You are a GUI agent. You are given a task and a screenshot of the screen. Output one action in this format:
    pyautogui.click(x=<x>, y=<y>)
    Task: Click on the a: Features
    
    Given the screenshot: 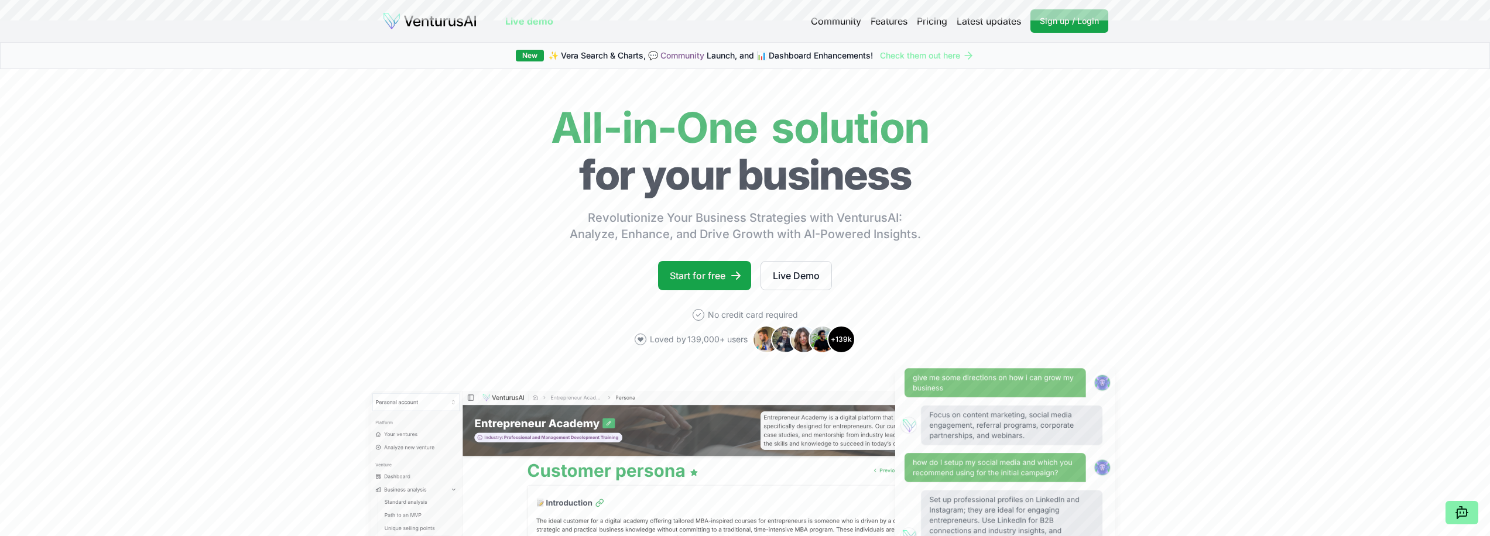 What is the action you would take?
    pyautogui.click(x=889, y=21)
    